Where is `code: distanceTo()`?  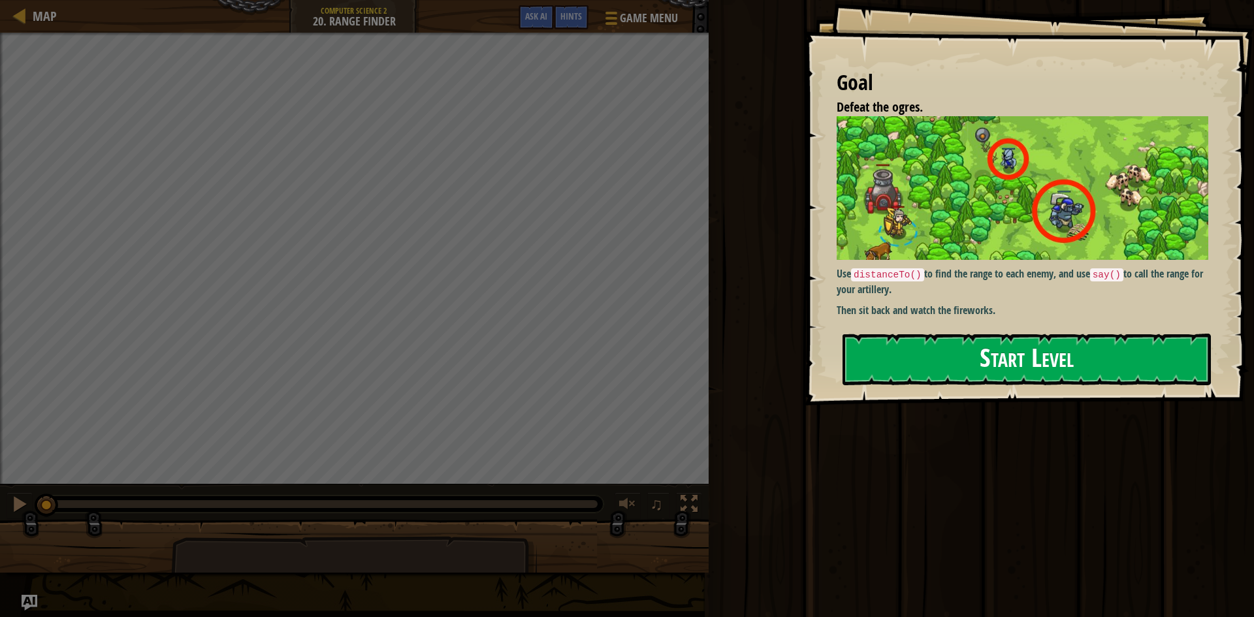
code: distanceTo() is located at coordinates (887, 275).